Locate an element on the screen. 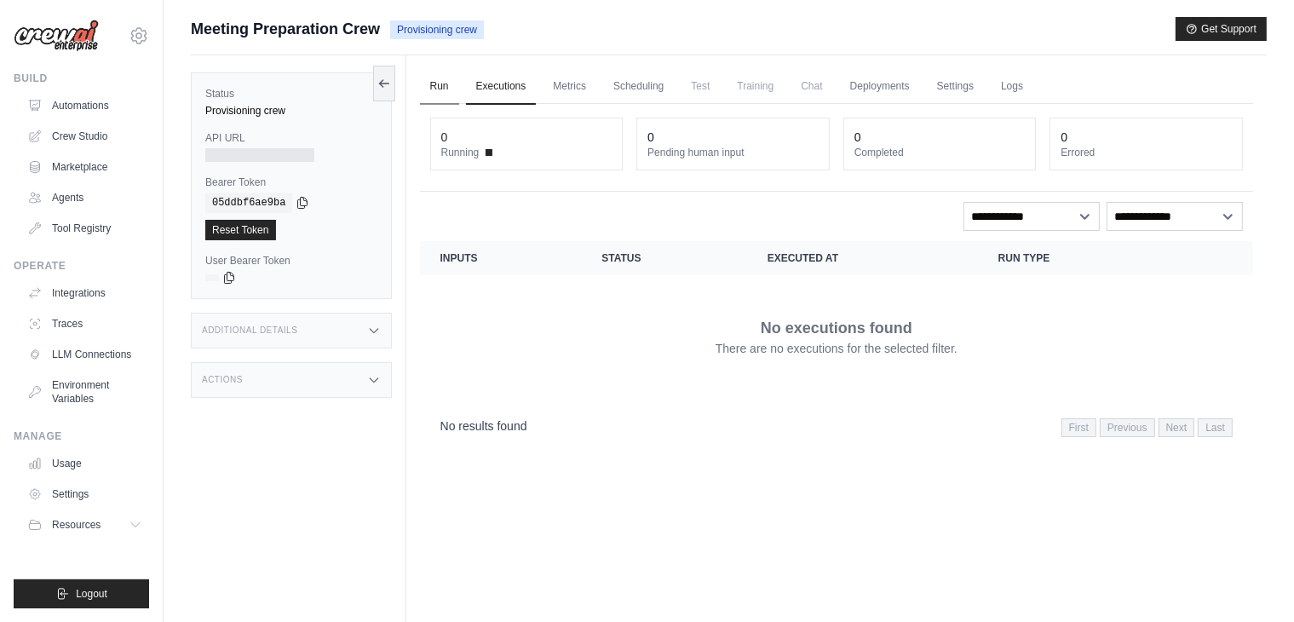 The height and width of the screenshot is (622, 1294). div: Build is located at coordinates (81, 78).